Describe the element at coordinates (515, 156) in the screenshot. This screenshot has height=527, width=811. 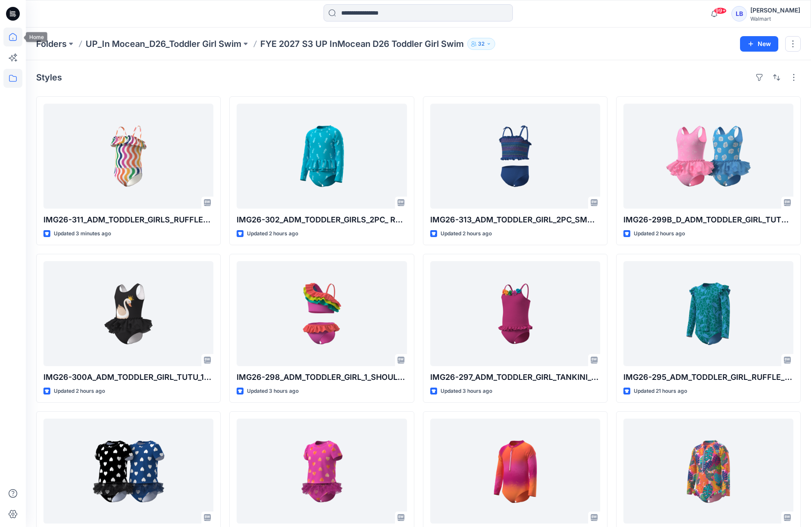
I see `a: IMG26-313_ADM_TODDLER_GIRL_2PC_SMOCKED_MIDKINI_W_SCOOP_BOTTOM` at that location.